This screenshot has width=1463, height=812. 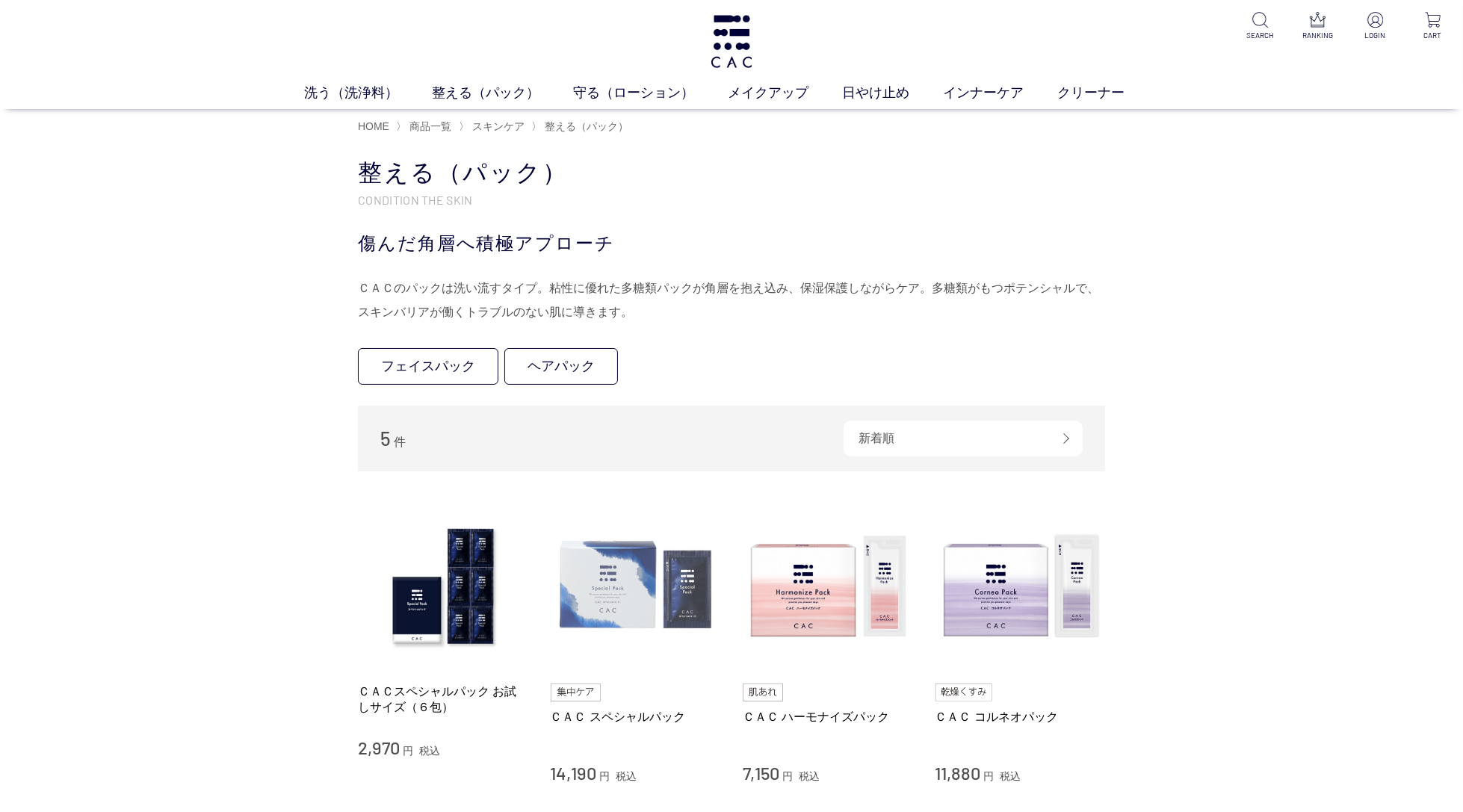 I want to click on img: ＣＡＣ スペシャルパック, so click(x=636, y=586).